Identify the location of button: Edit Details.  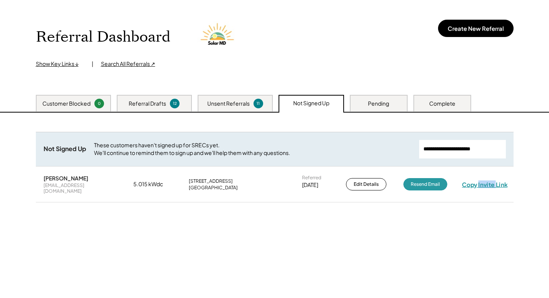
(366, 184).